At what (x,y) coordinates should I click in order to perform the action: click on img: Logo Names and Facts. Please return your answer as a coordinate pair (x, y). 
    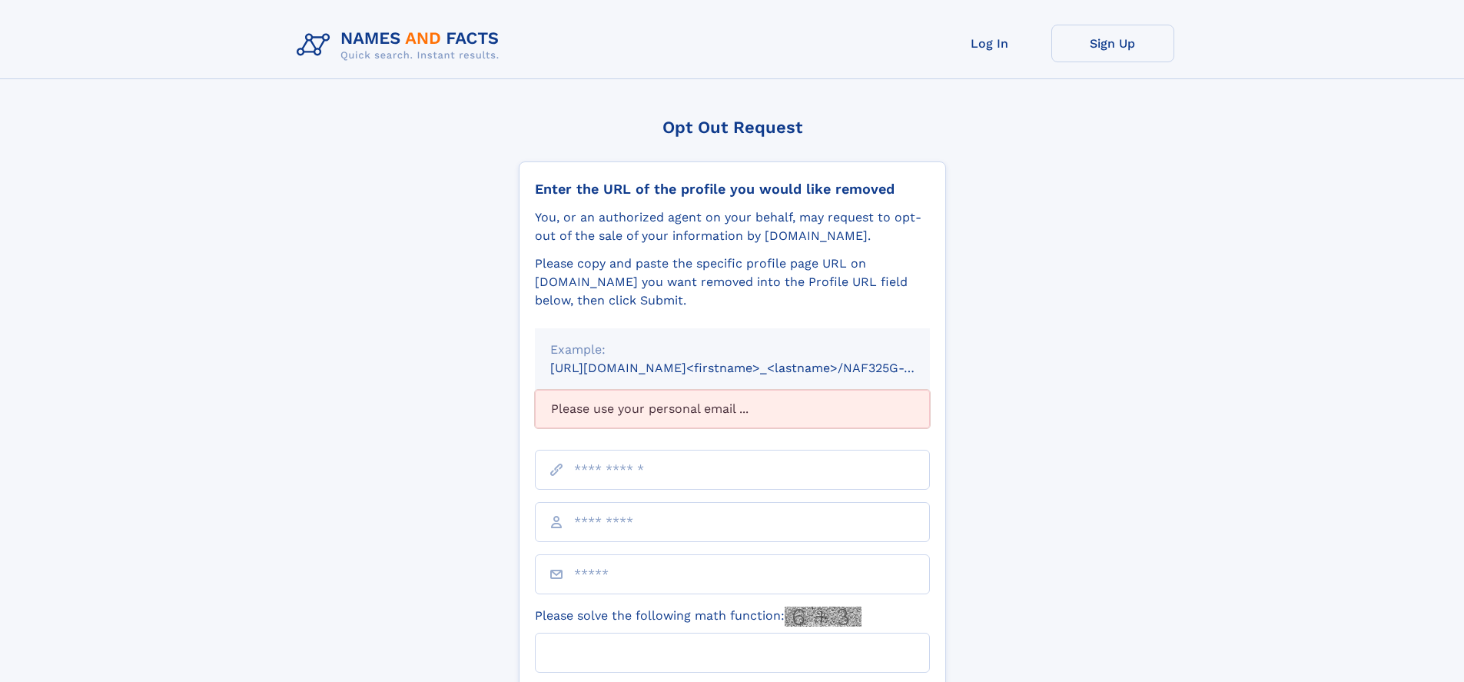
    Looking at the image, I should click on (401, 45).